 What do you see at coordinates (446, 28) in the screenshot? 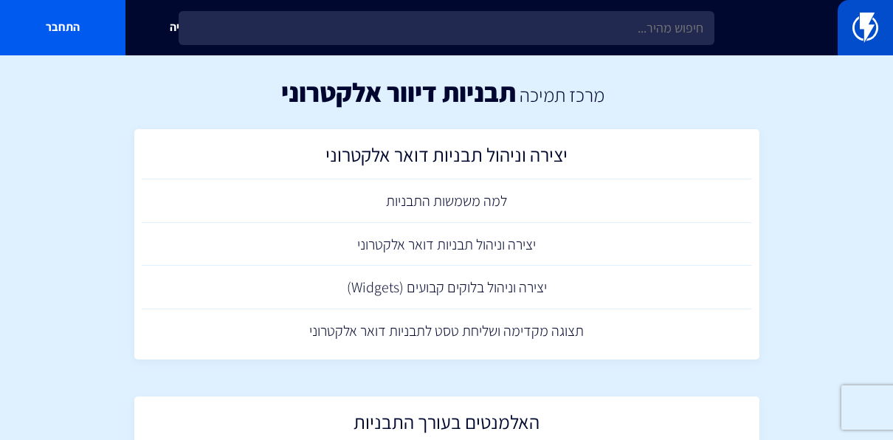
I see `input: חיפוש מהיר...` at bounding box center [446, 28].